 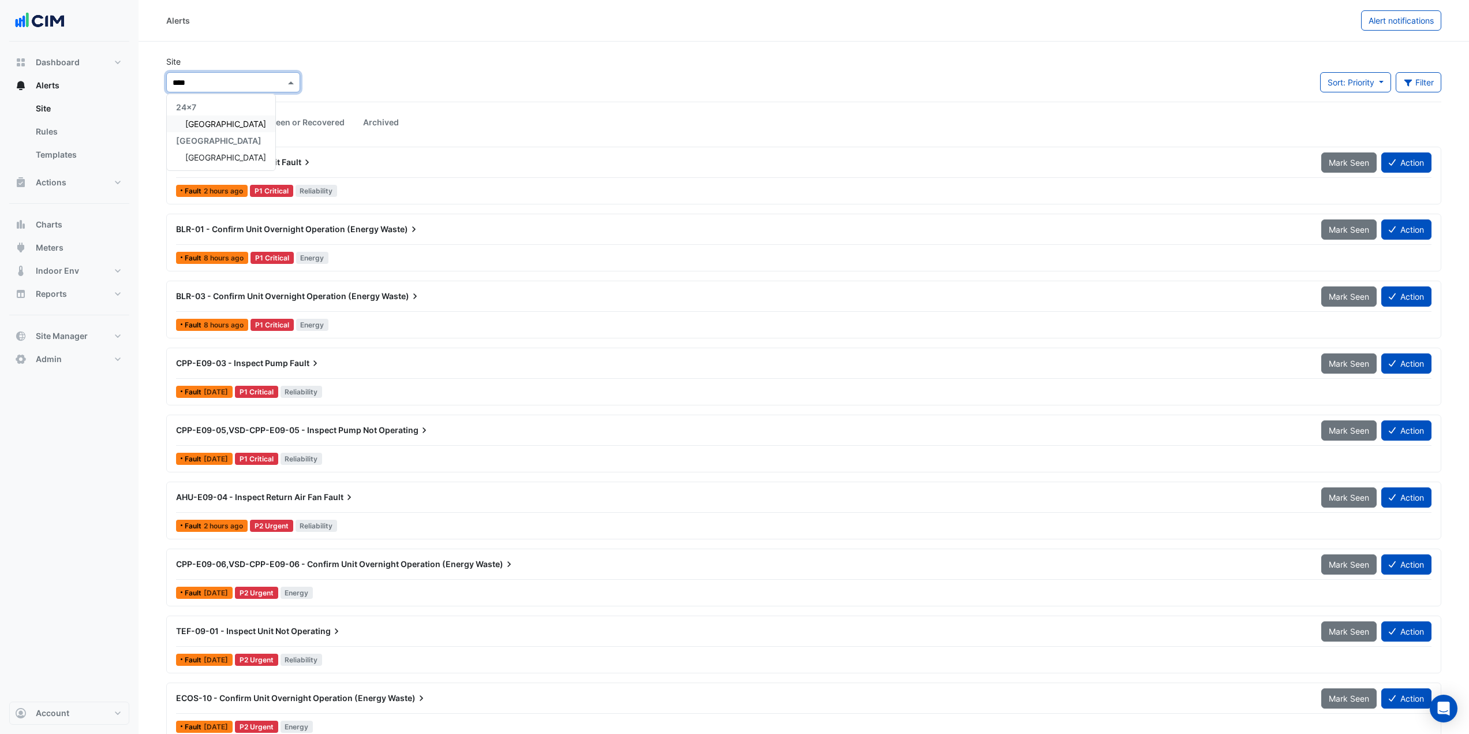 What do you see at coordinates (277, 229) in the screenshot?
I see `span: BLR-01 - Confirm Unit Overnight Operation (Energy` at bounding box center [277, 229].